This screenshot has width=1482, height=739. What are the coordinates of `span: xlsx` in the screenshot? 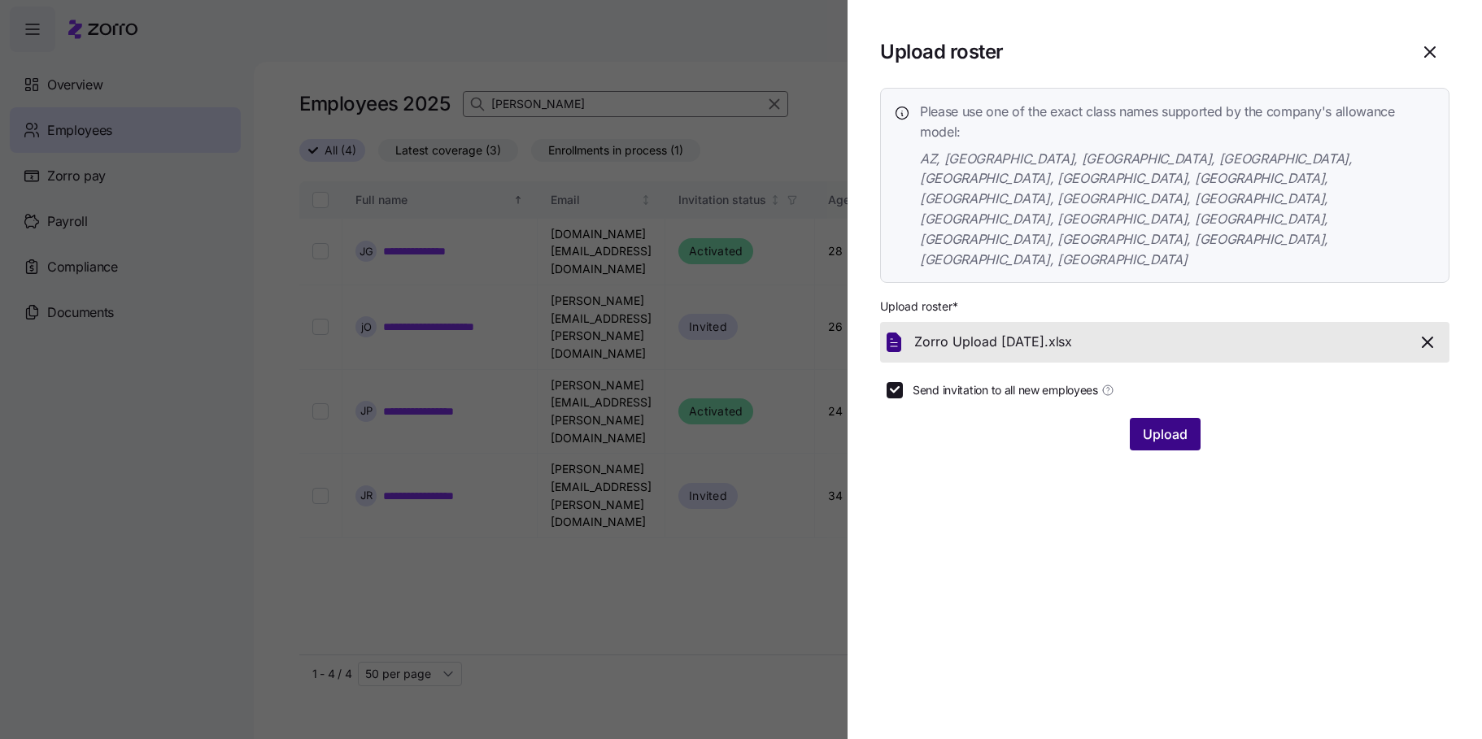 It's located at (1060, 342).